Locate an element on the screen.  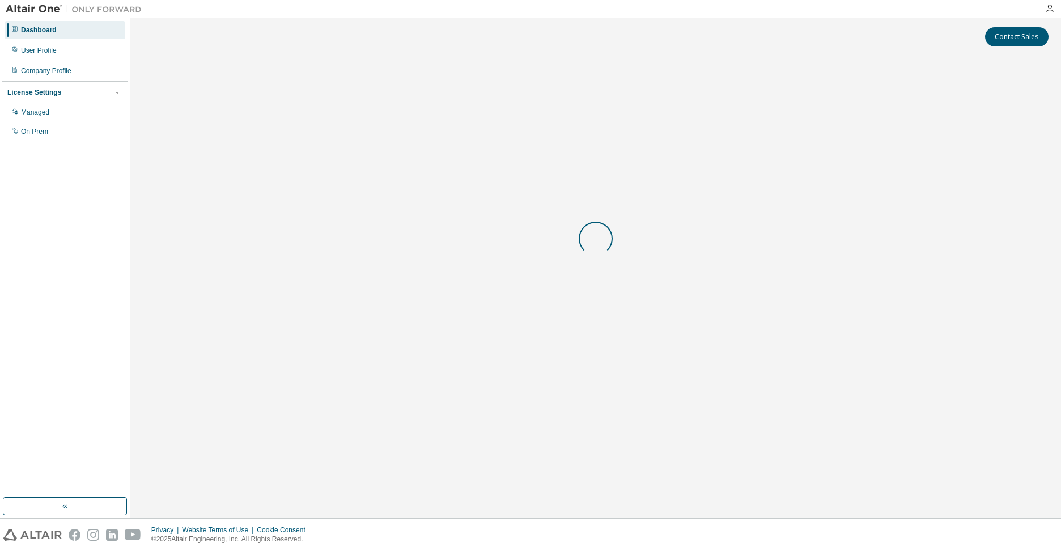
button: Contact Sales is located at coordinates (1016, 37).